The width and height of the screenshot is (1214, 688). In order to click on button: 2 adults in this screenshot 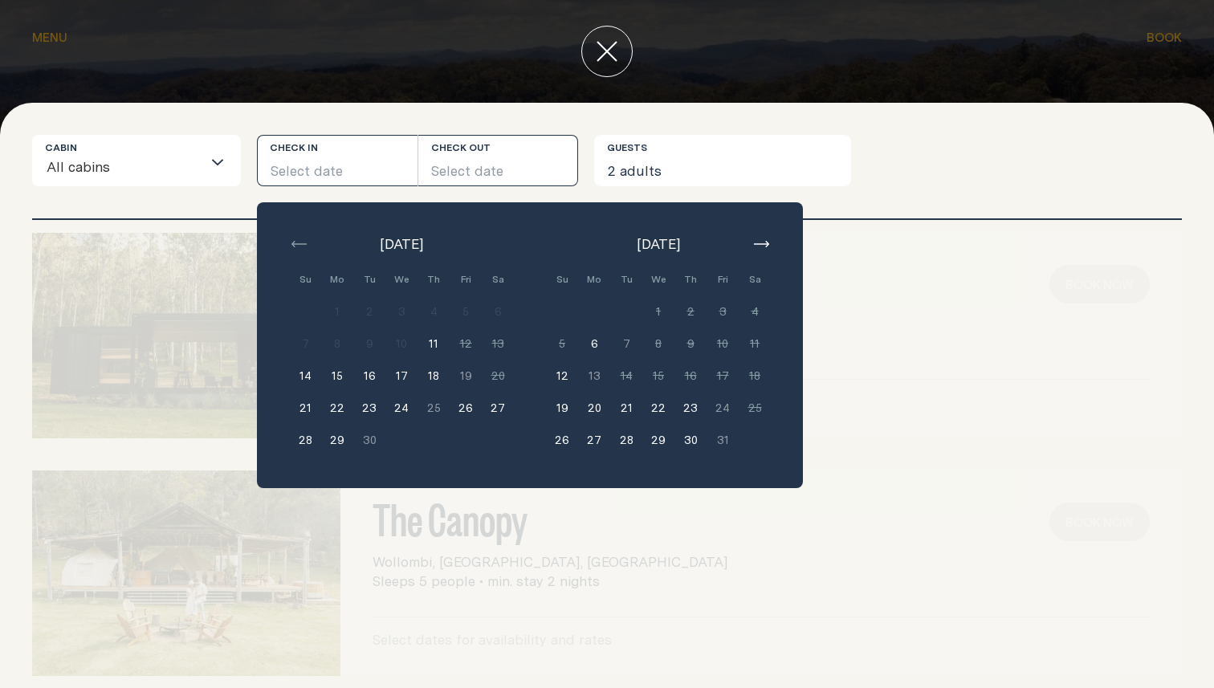, I will do `click(722, 161)`.